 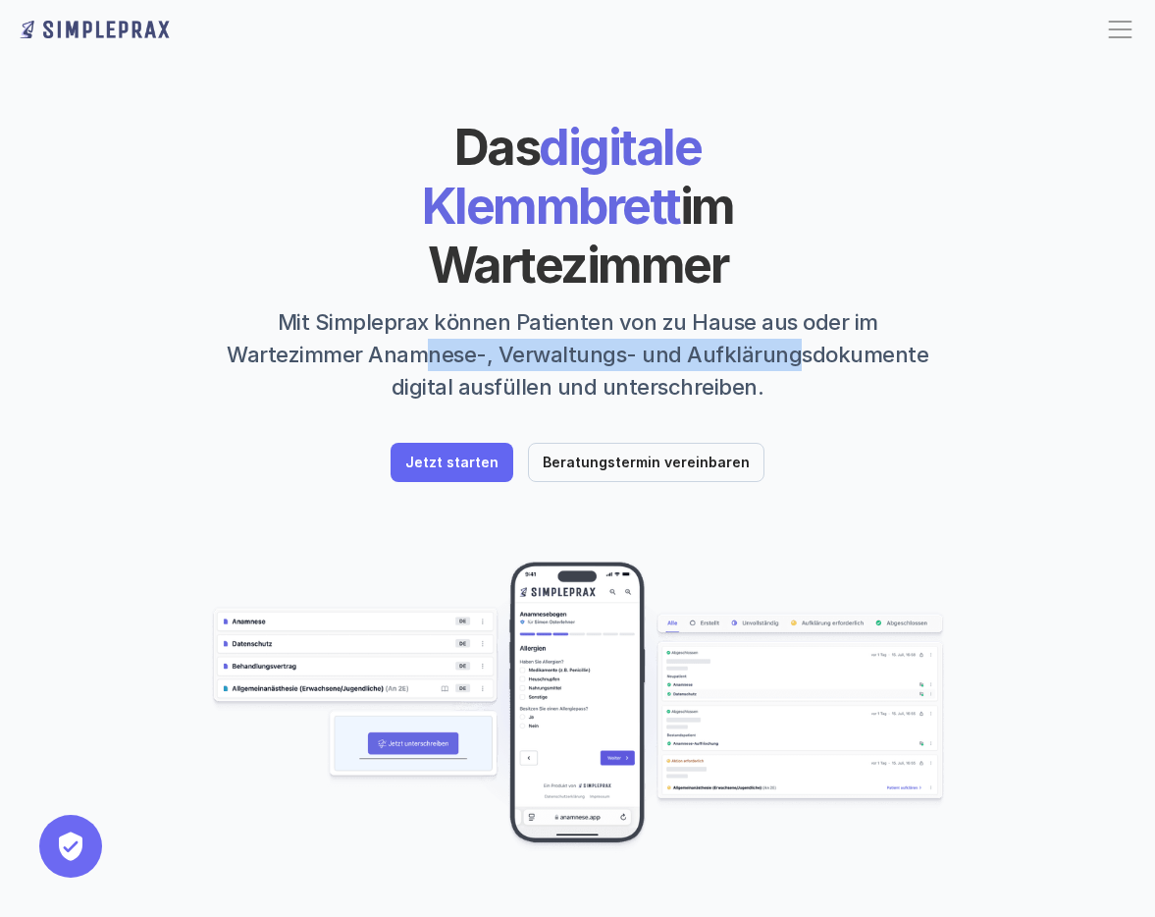 What do you see at coordinates (497, 147) in the screenshot?
I see `span: Das` at bounding box center [497, 147].